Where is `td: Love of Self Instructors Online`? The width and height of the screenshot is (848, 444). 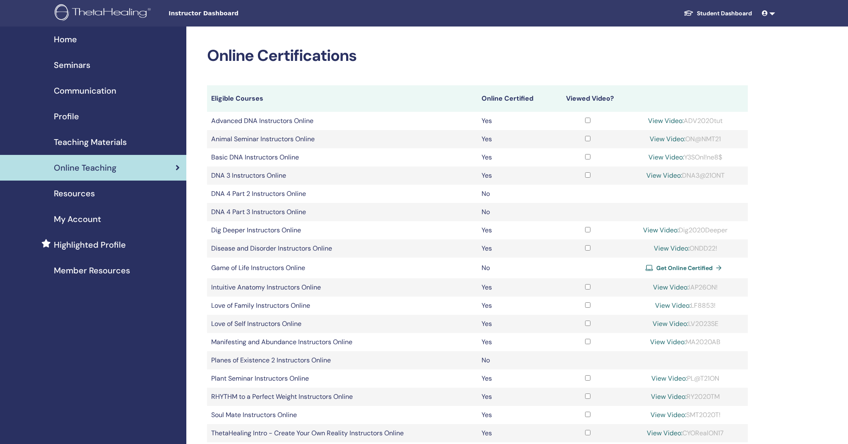 td: Love of Self Instructors Online is located at coordinates (342, 324).